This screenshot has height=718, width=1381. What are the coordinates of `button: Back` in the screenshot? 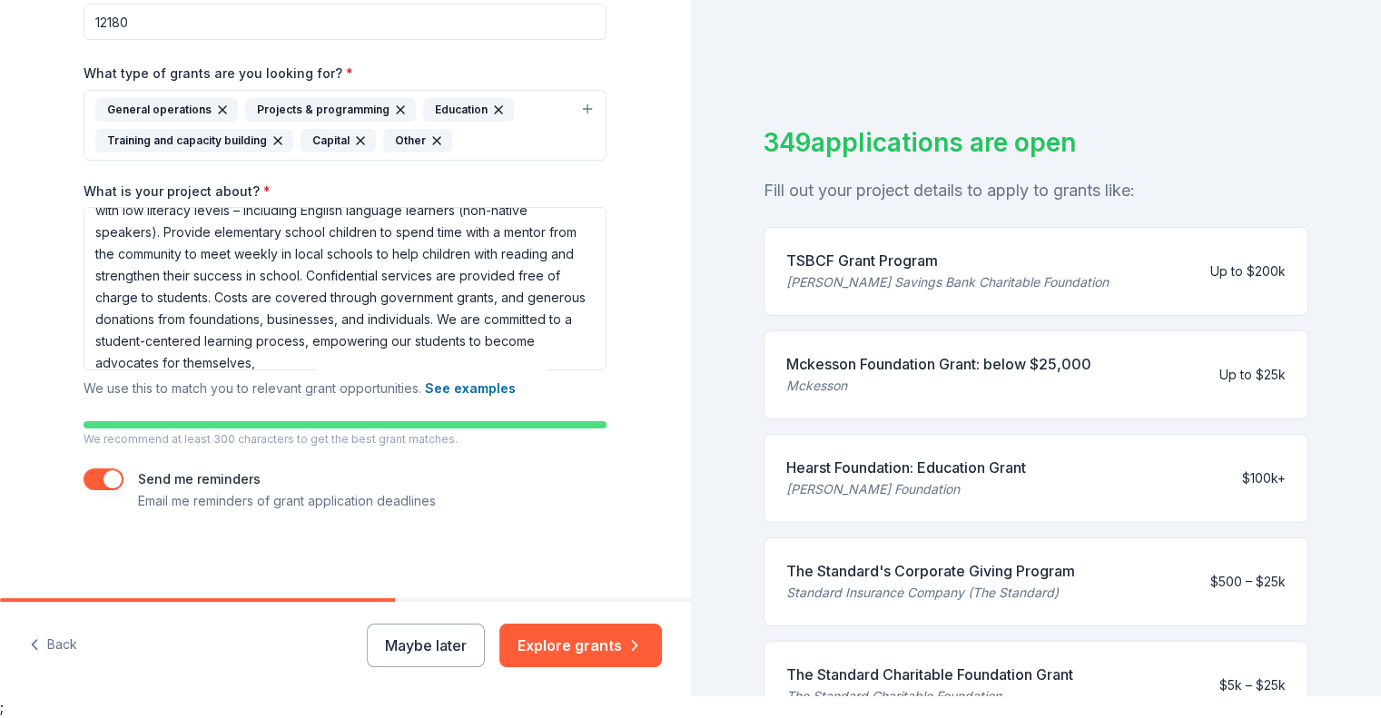 It's located at (53, 646).